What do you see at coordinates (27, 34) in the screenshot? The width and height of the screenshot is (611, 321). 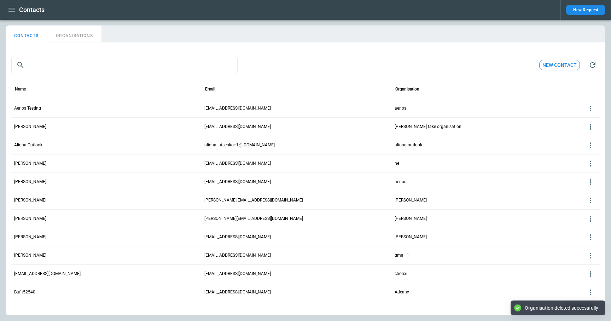 I see `button: CONTACTS` at bounding box center [27, 34].